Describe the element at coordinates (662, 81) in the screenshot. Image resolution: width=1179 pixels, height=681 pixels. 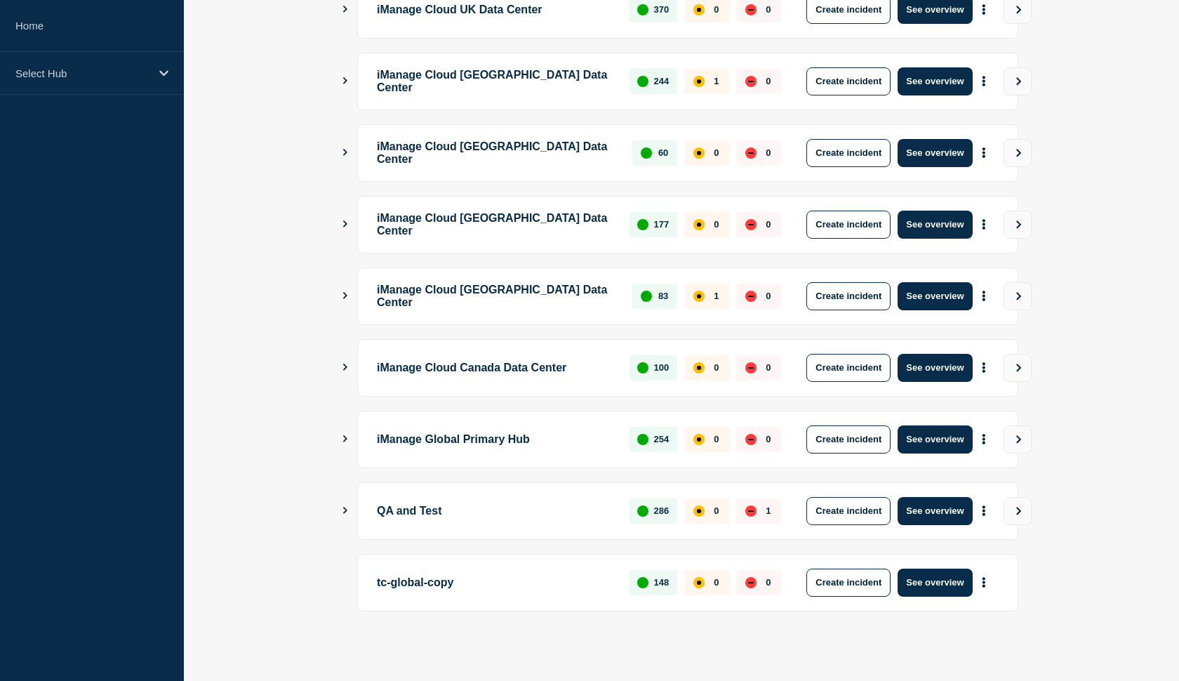
I see `p: 244` at that location.